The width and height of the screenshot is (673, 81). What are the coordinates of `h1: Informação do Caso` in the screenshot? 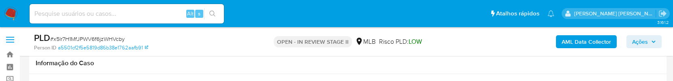 It's located at (348, 63).